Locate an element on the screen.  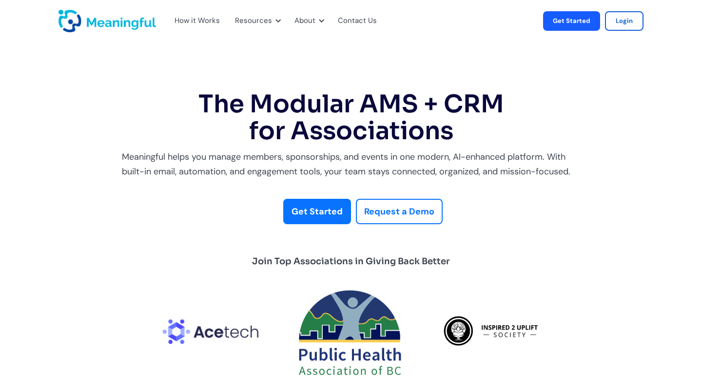
a: Login is located at coordinates (624, 21).